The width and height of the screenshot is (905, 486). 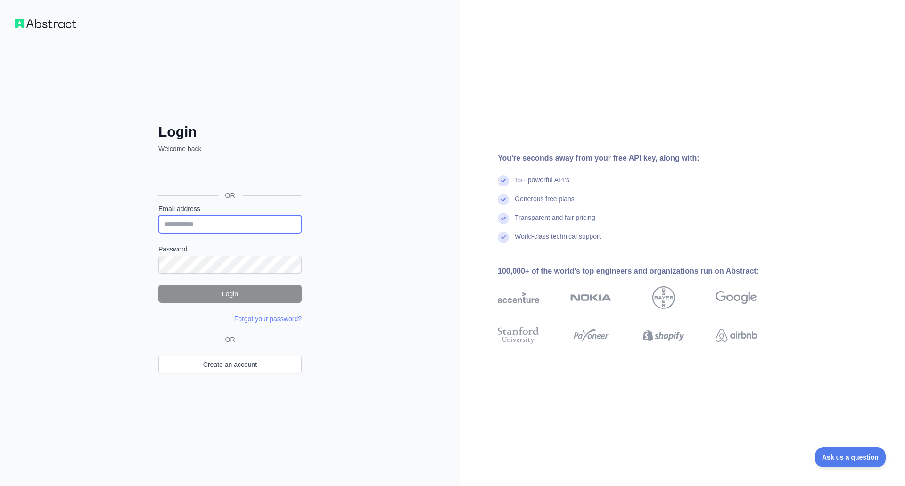 I want to click on div: 15+ powerful API's, so click(x=542, y=185).